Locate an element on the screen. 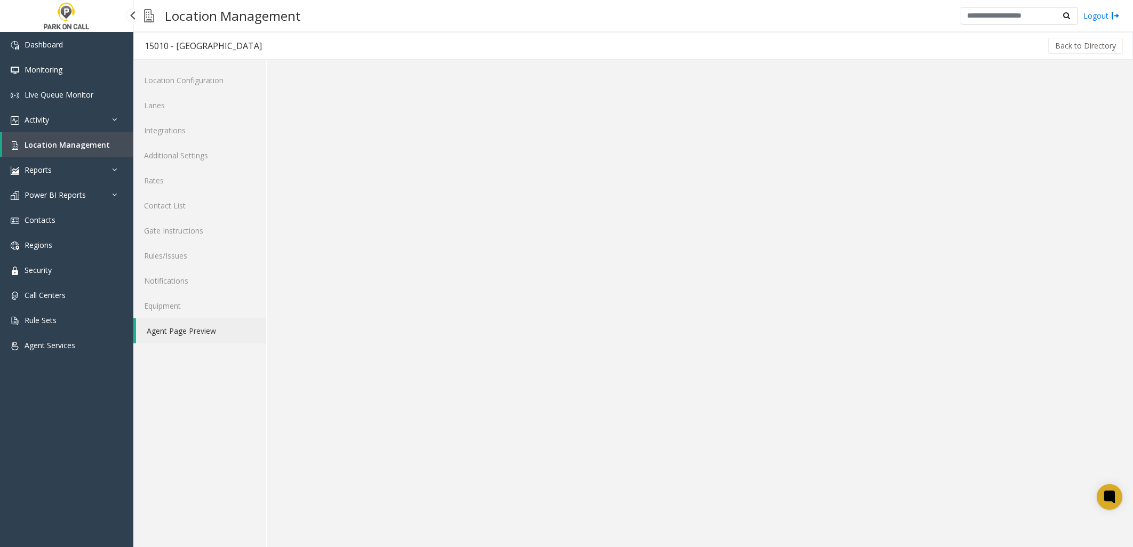 The width and height of the screenshot is (1133, 547). img: logout is located at coordinates (1115, 15).